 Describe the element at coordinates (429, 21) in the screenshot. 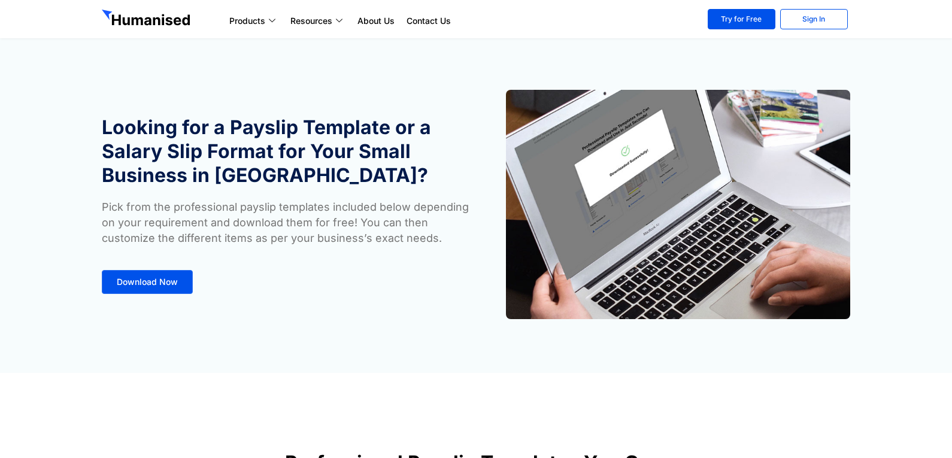

I see `a: Contact Us` at that location.